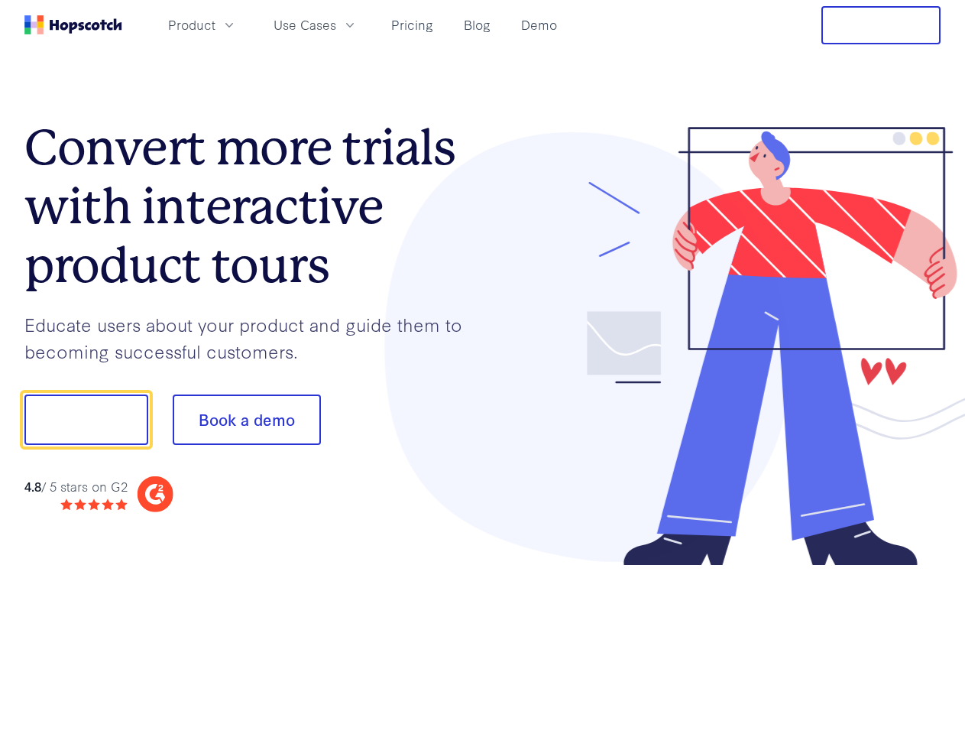  Describe the element at coordinates (192, 24) in the screenshot. I see `span: Product` at that location.